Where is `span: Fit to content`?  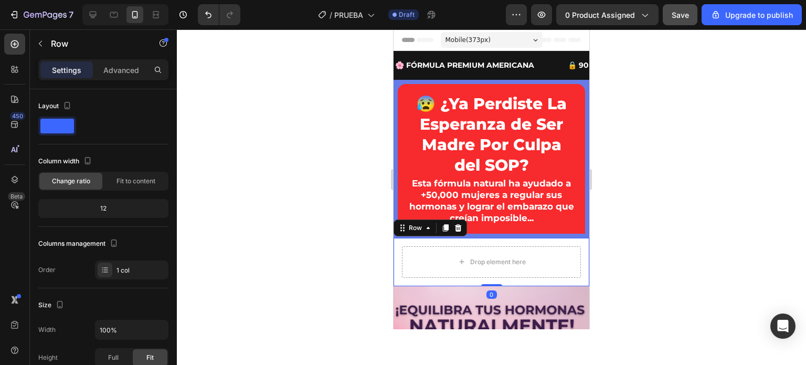
span: Fit to content is located at coordinates (136, 181).